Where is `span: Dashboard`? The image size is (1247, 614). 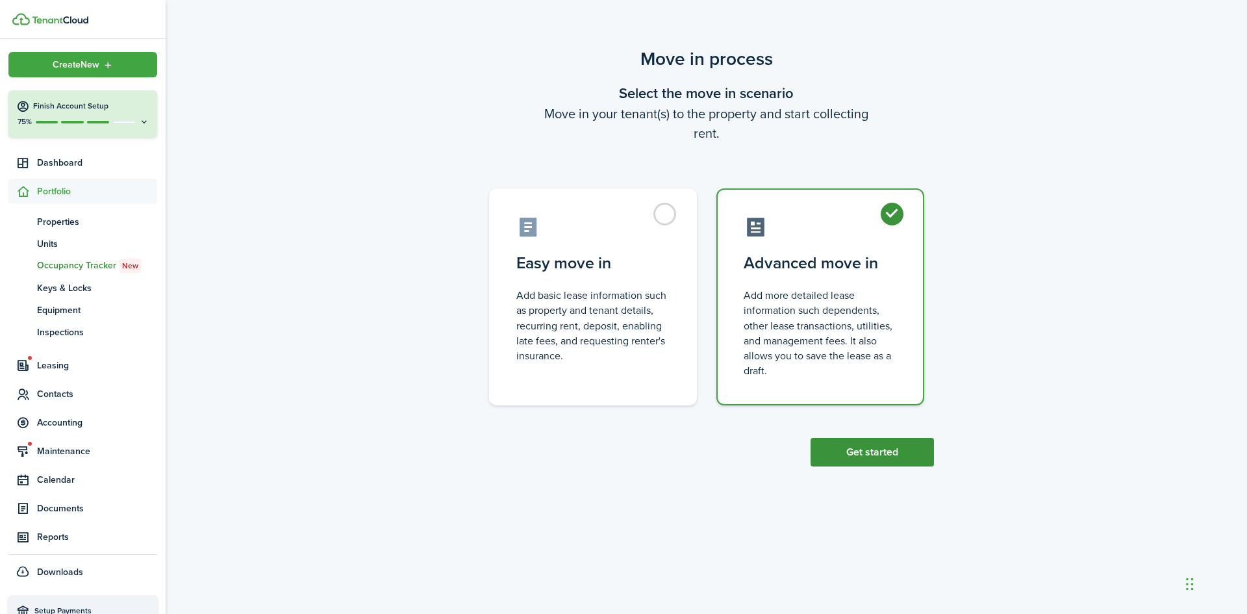 span: Dashboard is located at coordinates (97, 162).